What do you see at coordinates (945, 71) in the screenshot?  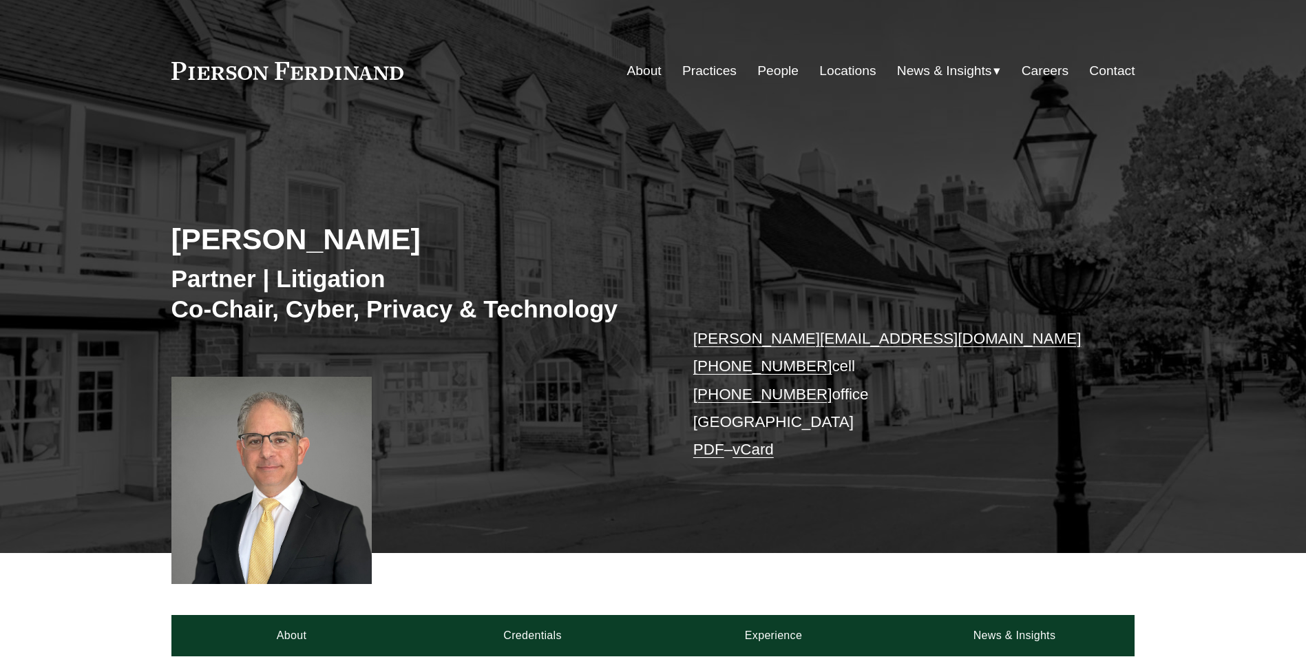 I see `span: News & Insights` at bounding box center [945, 71].